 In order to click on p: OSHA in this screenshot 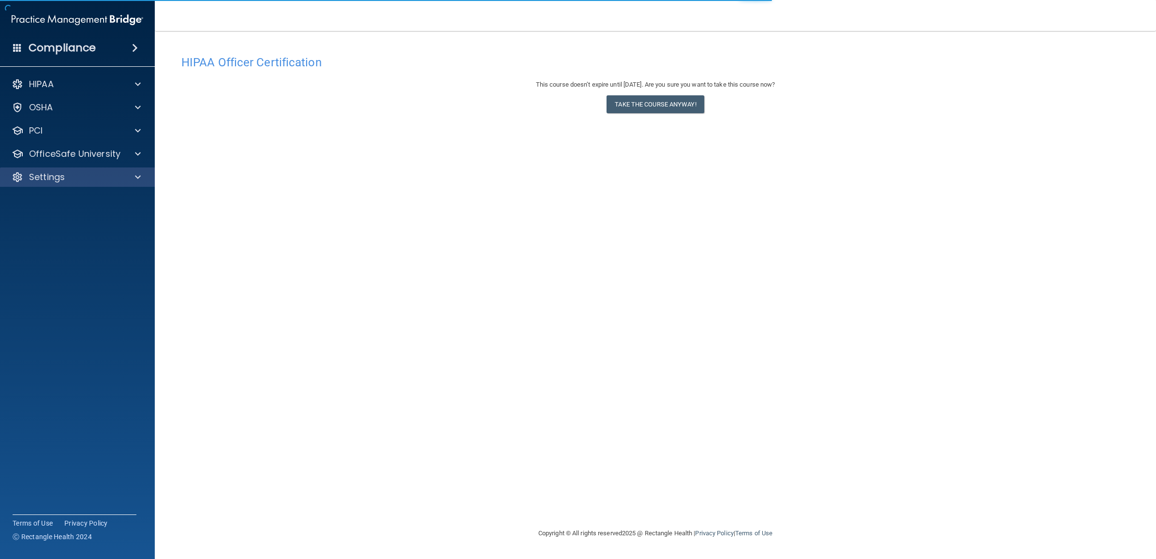, I will do `click(41, 107)`.